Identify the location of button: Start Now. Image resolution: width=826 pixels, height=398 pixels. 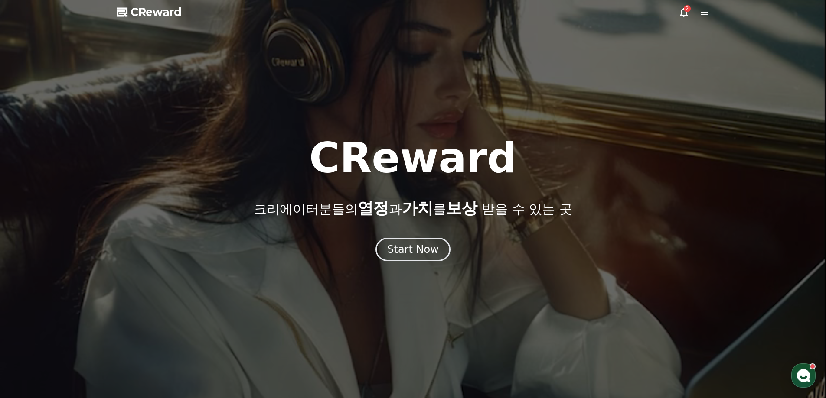
(413, 250).